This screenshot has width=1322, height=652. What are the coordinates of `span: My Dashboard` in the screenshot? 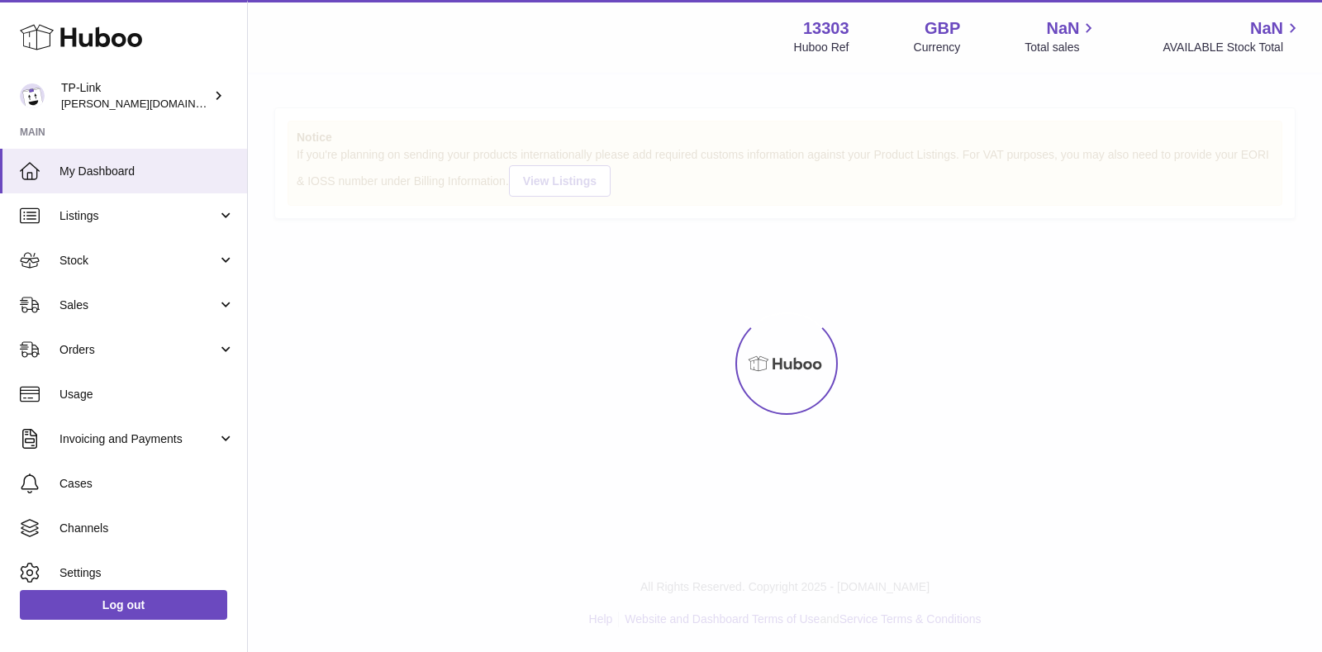 It's located at (147, 171).